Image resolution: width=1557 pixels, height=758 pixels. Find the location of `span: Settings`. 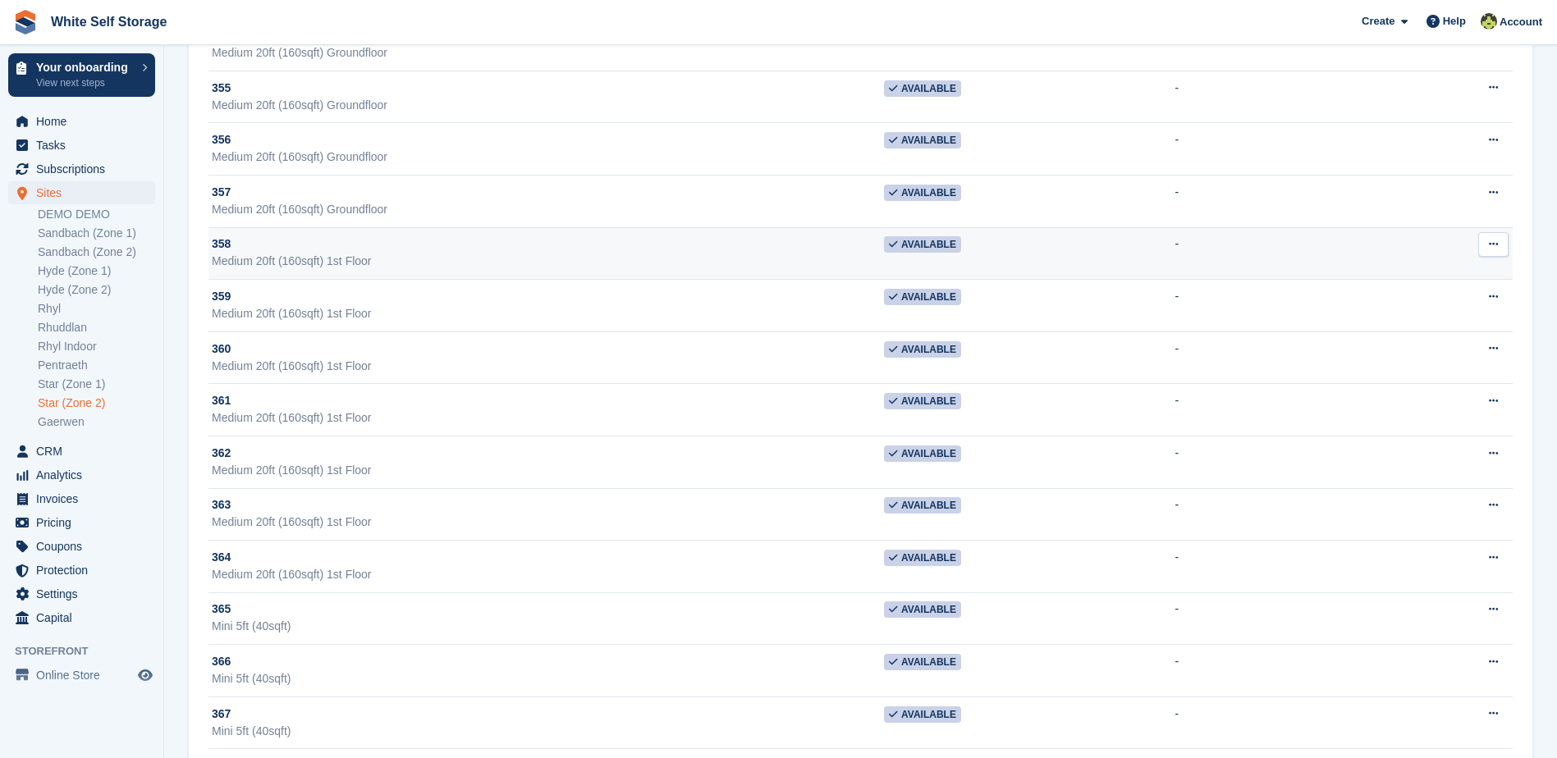

span: Settings is located at coordinates (85, 594).